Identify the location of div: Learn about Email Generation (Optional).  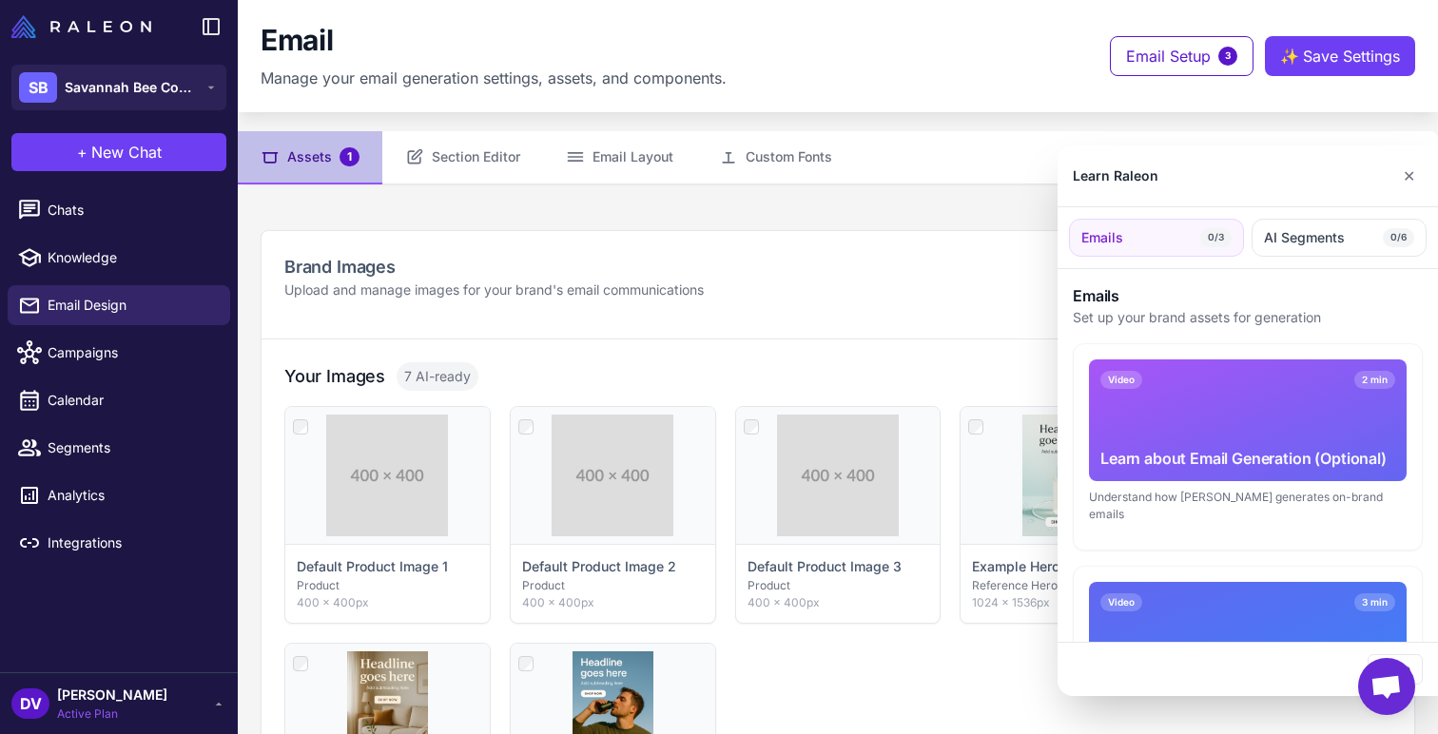
(1248, 458).